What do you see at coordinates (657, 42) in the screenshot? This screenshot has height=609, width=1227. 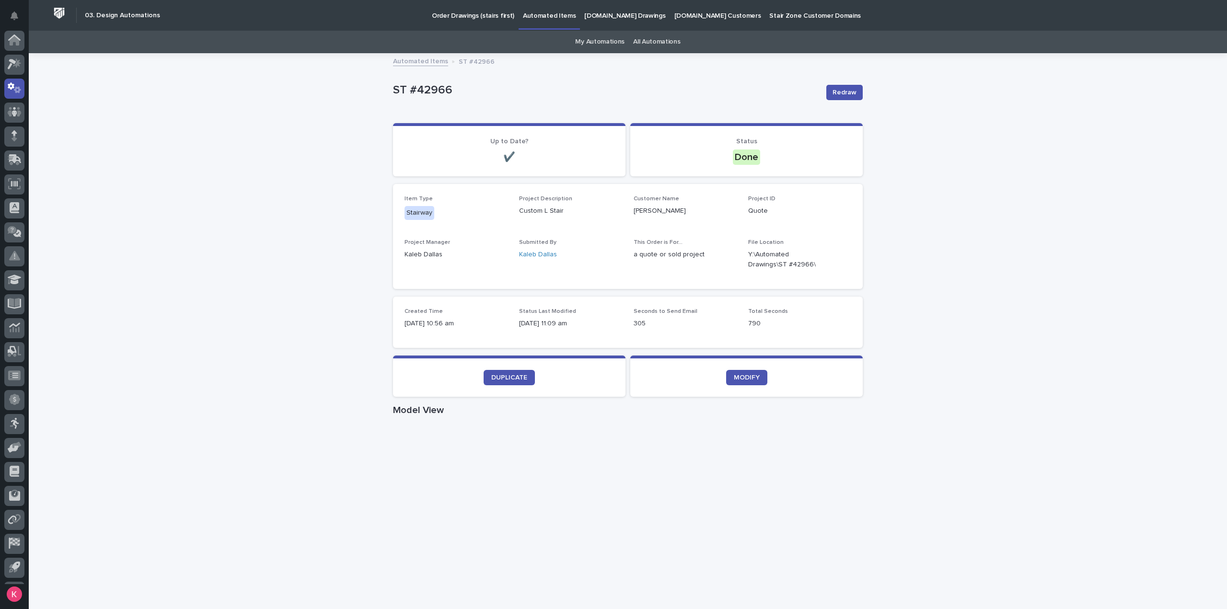 I see `a: All Automations` at bounding box center [657, 42].